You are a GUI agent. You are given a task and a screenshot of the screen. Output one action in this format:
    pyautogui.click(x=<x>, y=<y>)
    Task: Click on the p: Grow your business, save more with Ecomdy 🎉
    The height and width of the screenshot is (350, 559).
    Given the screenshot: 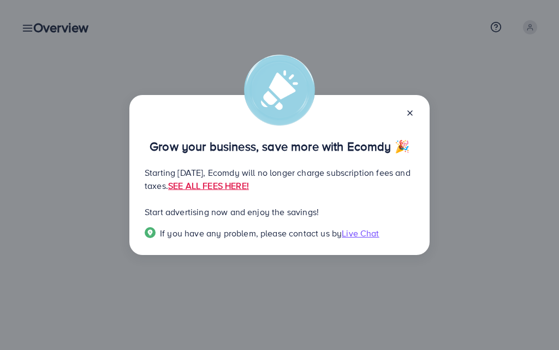 What is the action you would take?
    pyautogui.click(x=279, y=146)
    